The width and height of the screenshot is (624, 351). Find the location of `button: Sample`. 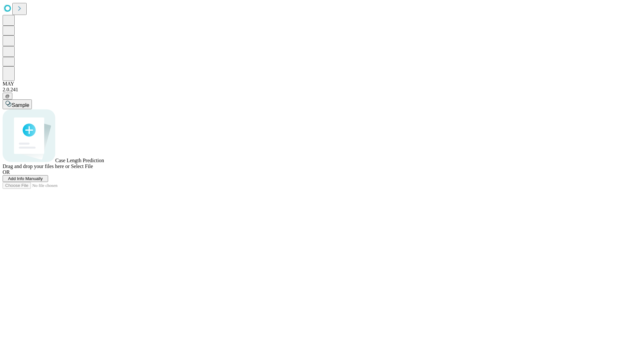

button: Sample is located at coordinates (17, 104).